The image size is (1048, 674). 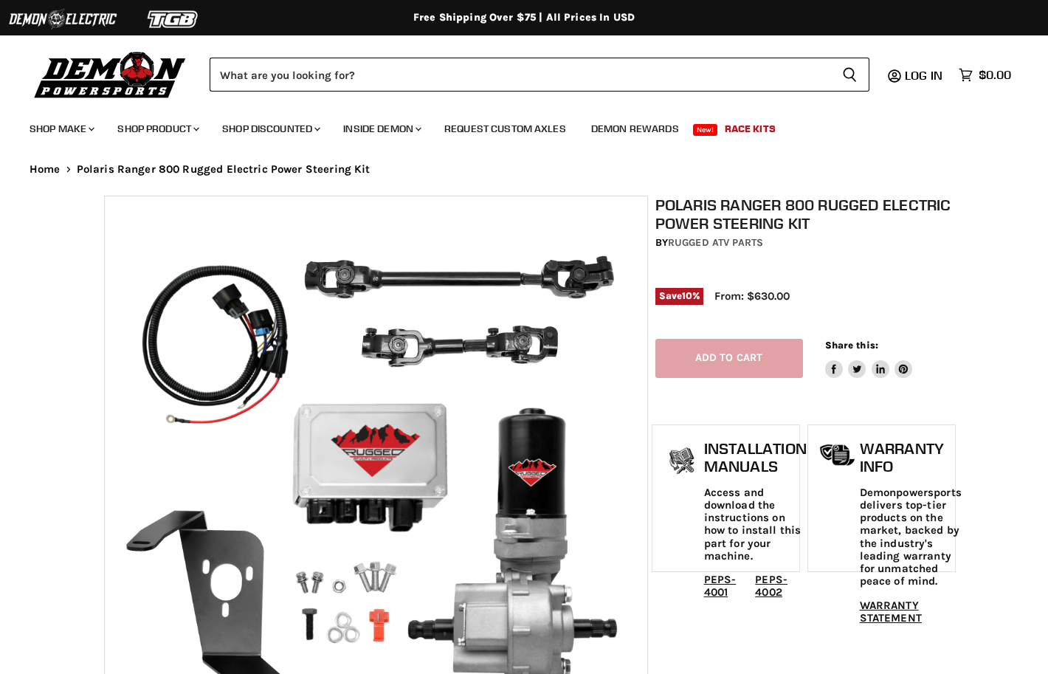 I want to click on span: 10, so click(x=687, y=295).